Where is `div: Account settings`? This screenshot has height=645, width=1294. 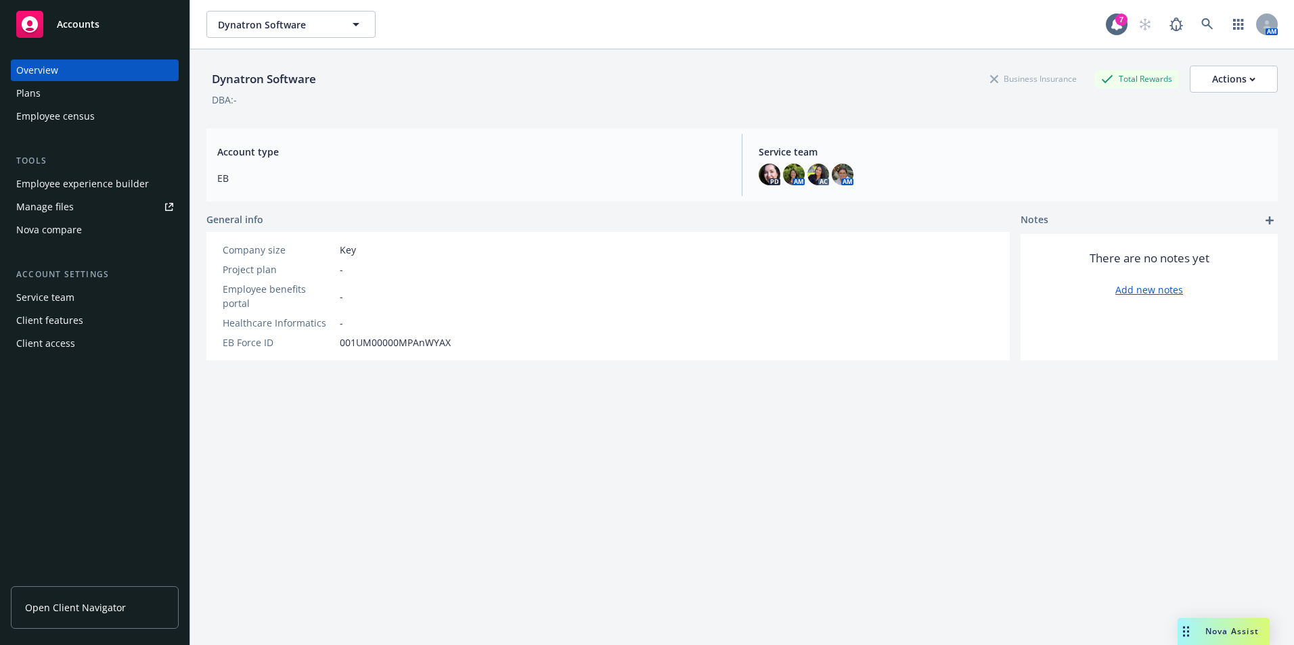
div: Account settings is located at coordinates (95, 275).